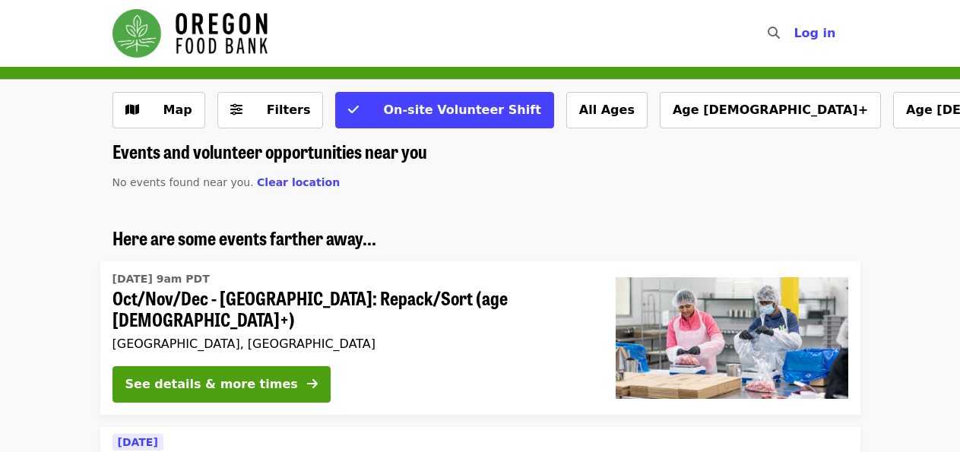 The height and width of the screenshot is (452, 960). Describe the element at coordinates (183, 182) in the screenshot. I see `span: No events found near you.` at that location.